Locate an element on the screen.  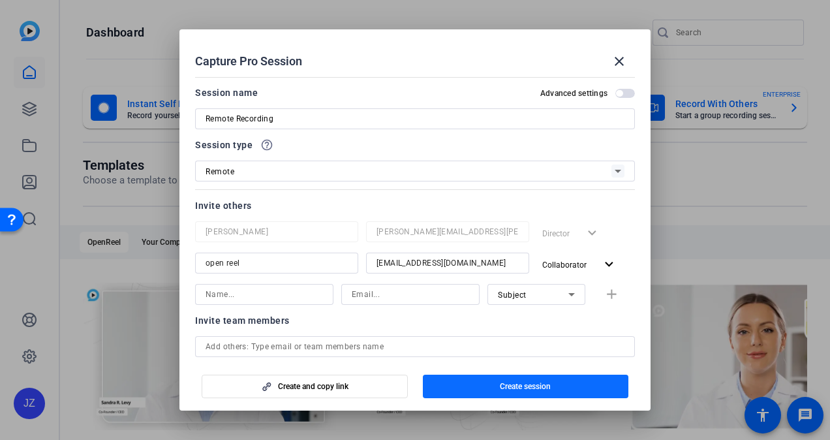
button: Create and copy link is located at coordinates (305, 386).